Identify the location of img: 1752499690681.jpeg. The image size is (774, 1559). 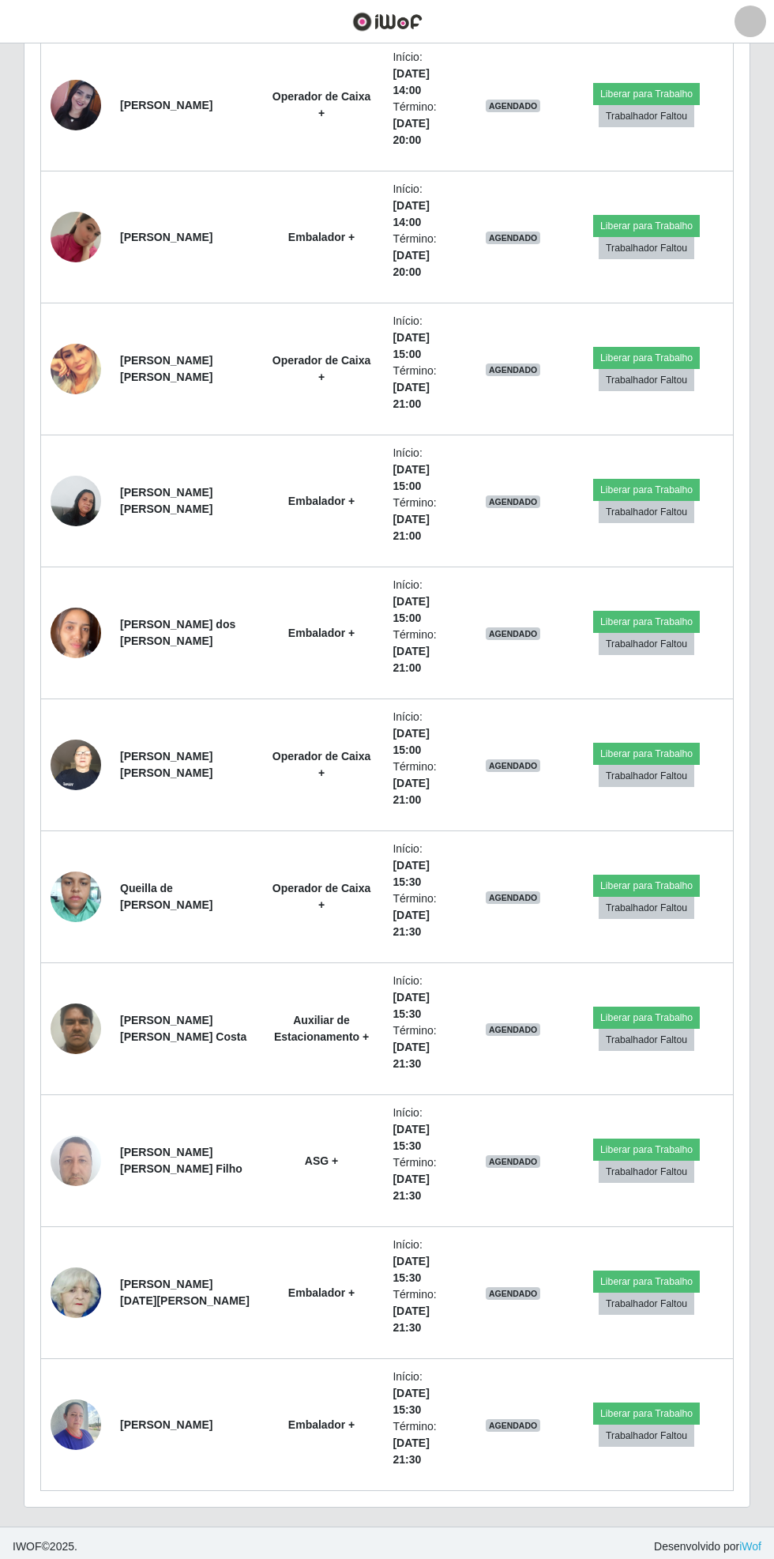
(76, 105).